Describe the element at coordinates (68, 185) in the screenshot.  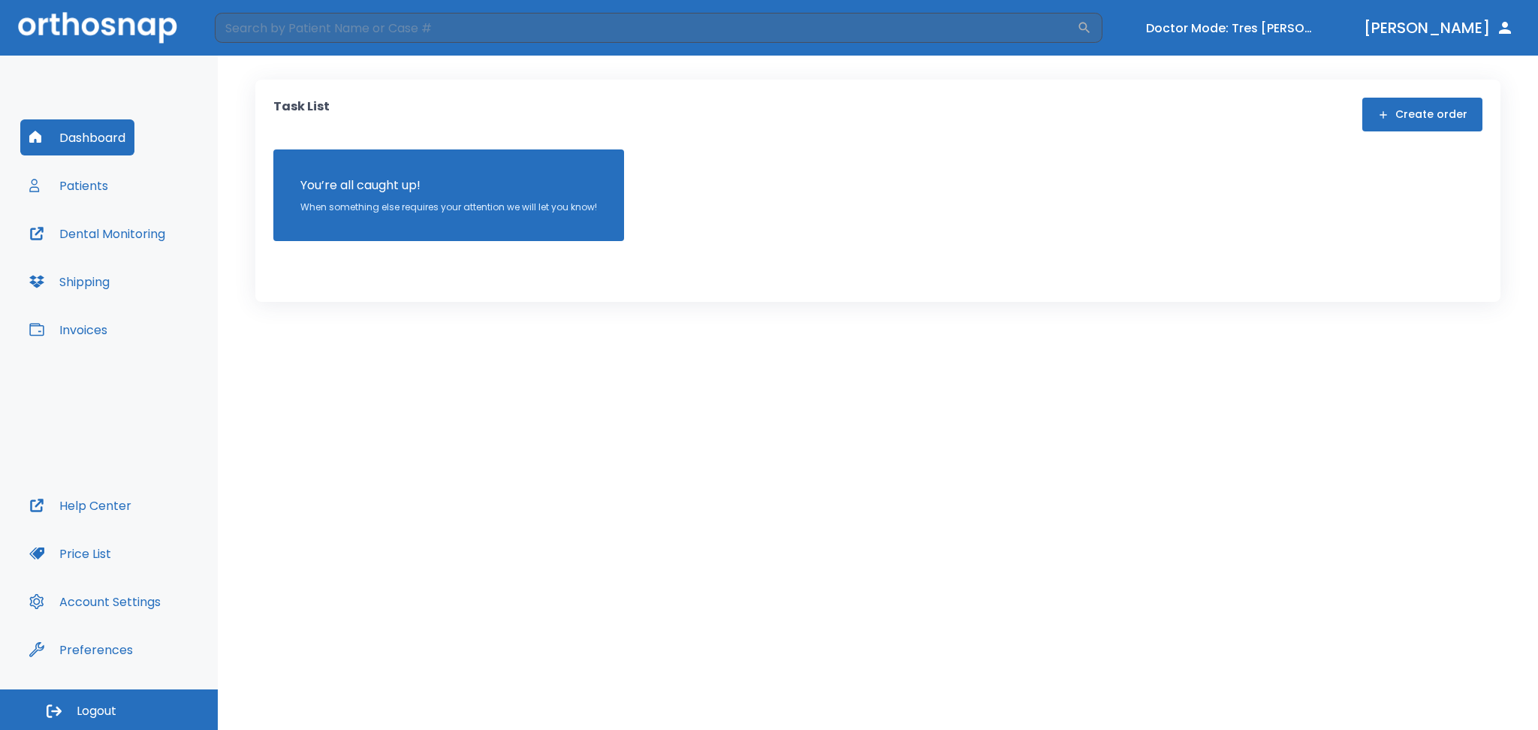
I see `a: Patients` at that location.